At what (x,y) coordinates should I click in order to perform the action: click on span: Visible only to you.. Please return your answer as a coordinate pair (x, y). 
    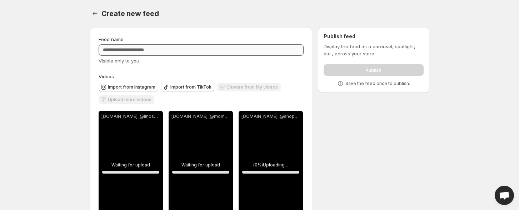
    Looking at the image, I should click on (119, 61).